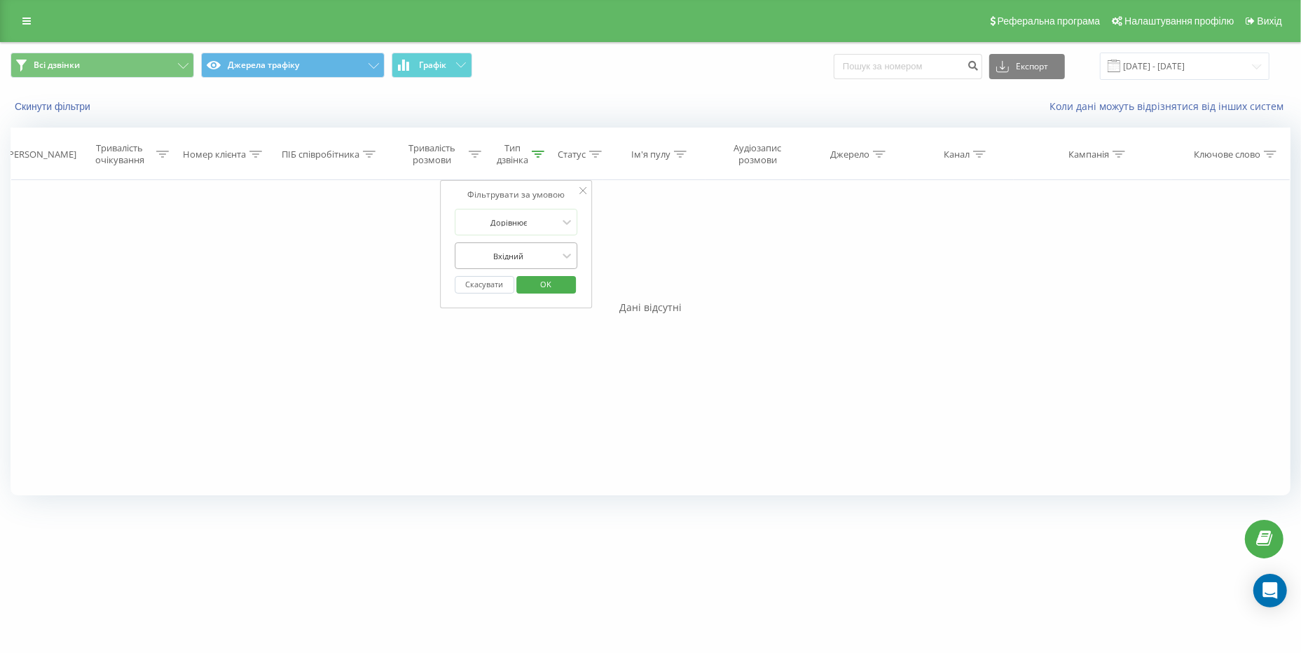  I want to click on button: Скасувати, so click(484, 285).